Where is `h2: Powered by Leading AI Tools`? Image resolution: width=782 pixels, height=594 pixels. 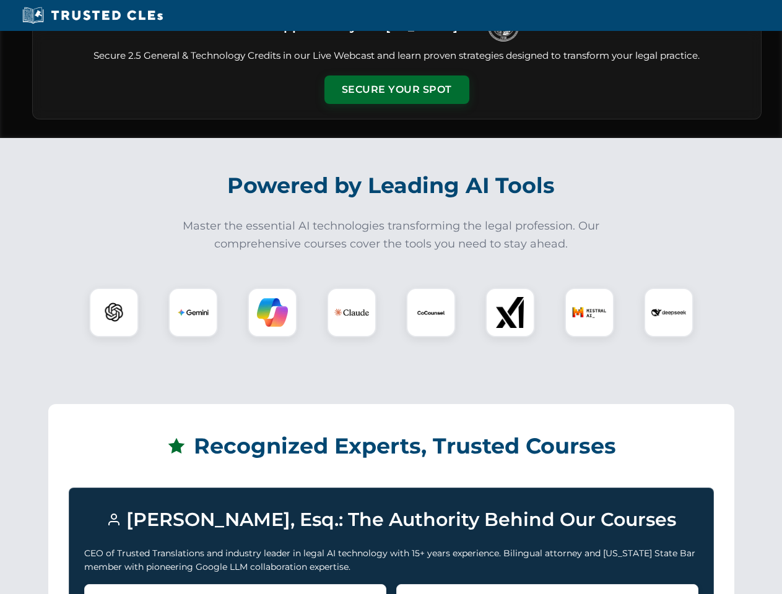 h2: Powered by Leading AI Tools is located at coordinates (391, 186).